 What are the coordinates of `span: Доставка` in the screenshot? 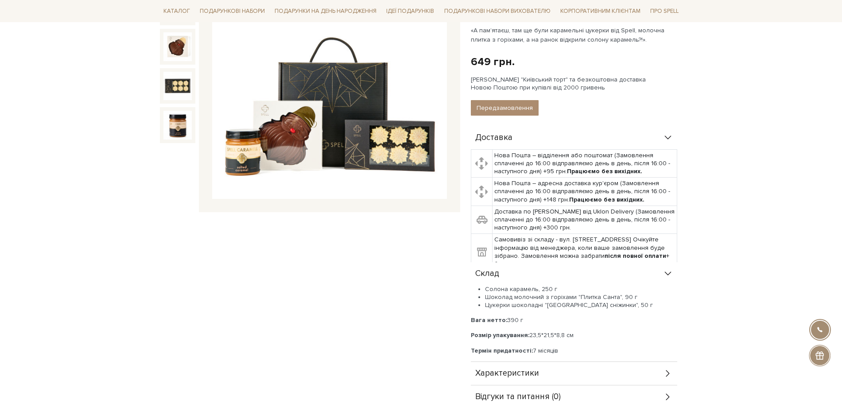 It's located at (494, 138).